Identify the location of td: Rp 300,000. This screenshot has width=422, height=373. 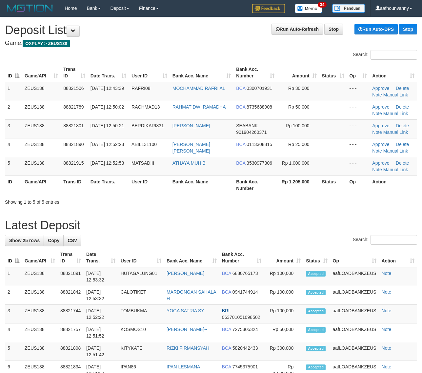
(284, 351).